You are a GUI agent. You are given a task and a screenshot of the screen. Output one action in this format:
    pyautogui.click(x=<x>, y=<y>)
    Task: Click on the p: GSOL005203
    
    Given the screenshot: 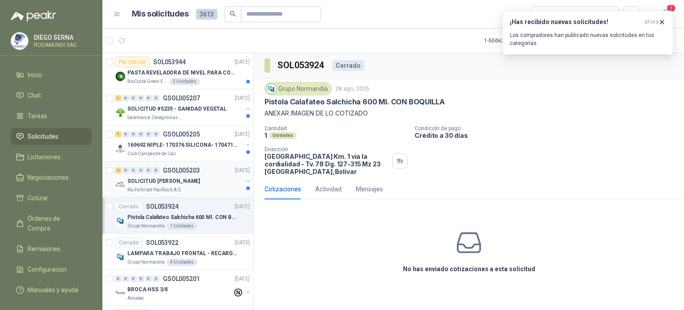 What is the action you would take?
    pyautogui.click(x=181, y=170)
    